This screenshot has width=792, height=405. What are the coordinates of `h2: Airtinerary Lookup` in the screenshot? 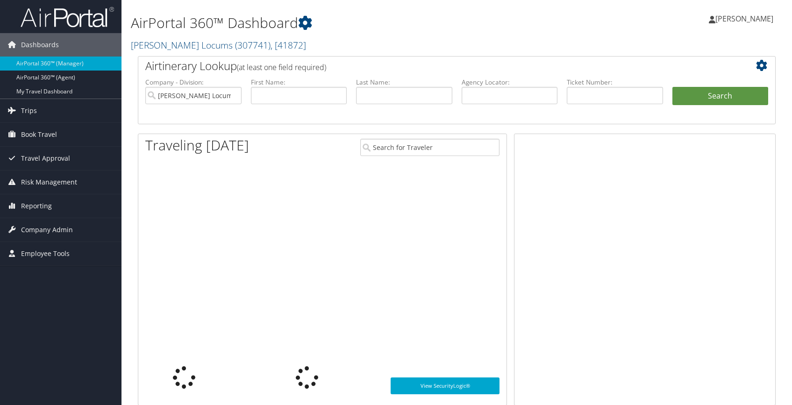 It's located at (430, 66).